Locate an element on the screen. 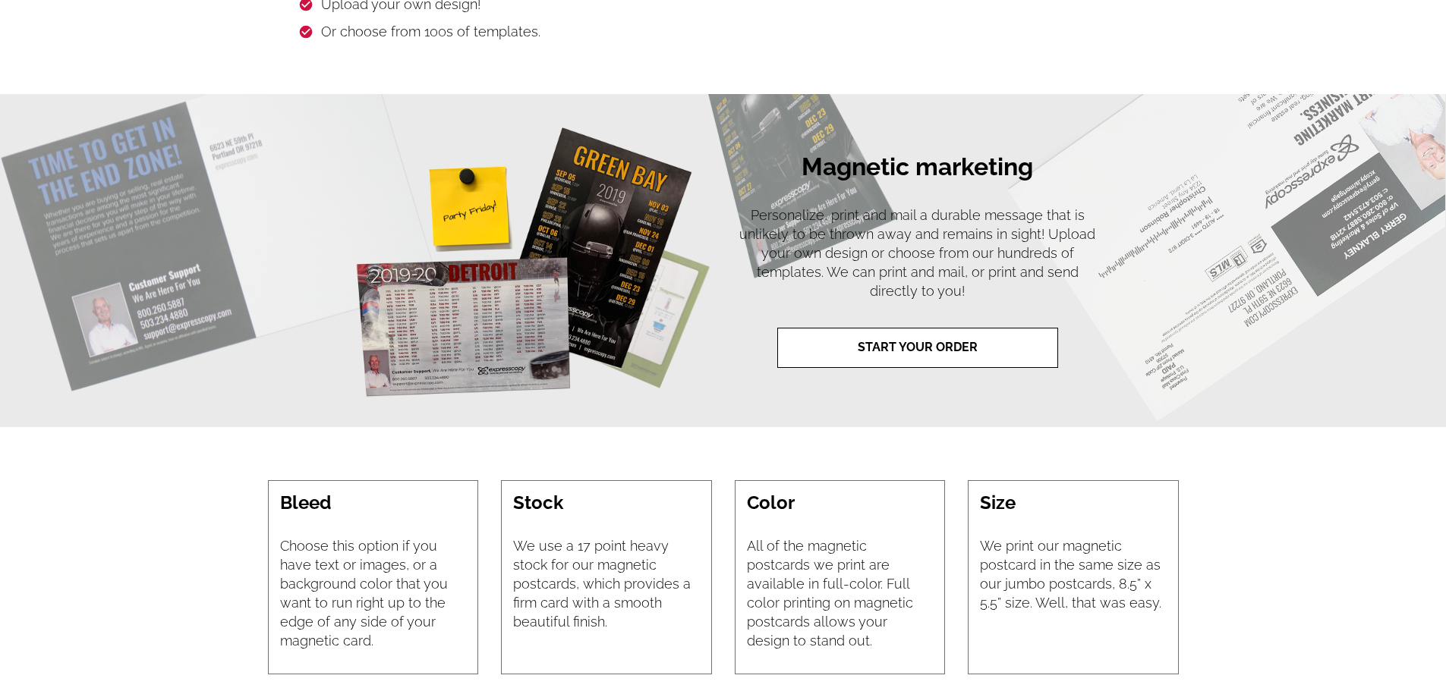 This screenshot has width=1446, height=691. a: START YOUR ORDER is located at coordinates (918, 348).